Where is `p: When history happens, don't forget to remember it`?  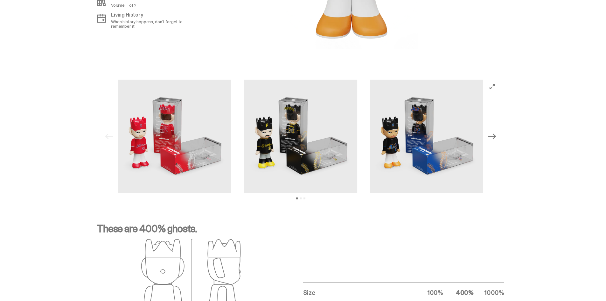 p: When history happens, don't forget to remember it is located at coordinates (153, 24).